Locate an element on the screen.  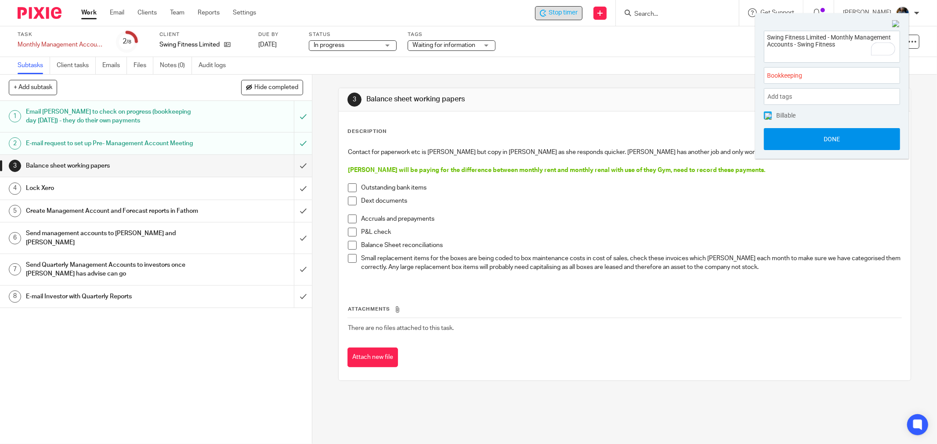
button: + Add subtask is located at coordinates (33, 87).